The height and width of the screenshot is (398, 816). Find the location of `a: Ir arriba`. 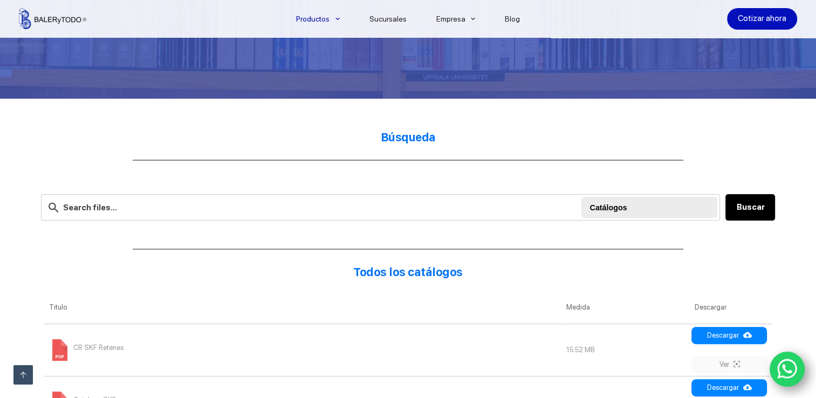

a: Ir arriba is located at coordinates (23, 375).